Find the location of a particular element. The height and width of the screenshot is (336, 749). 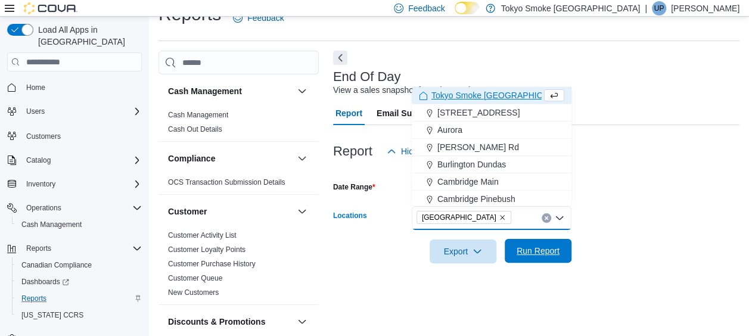

span: New Customers is located at coordinates (193, 292).